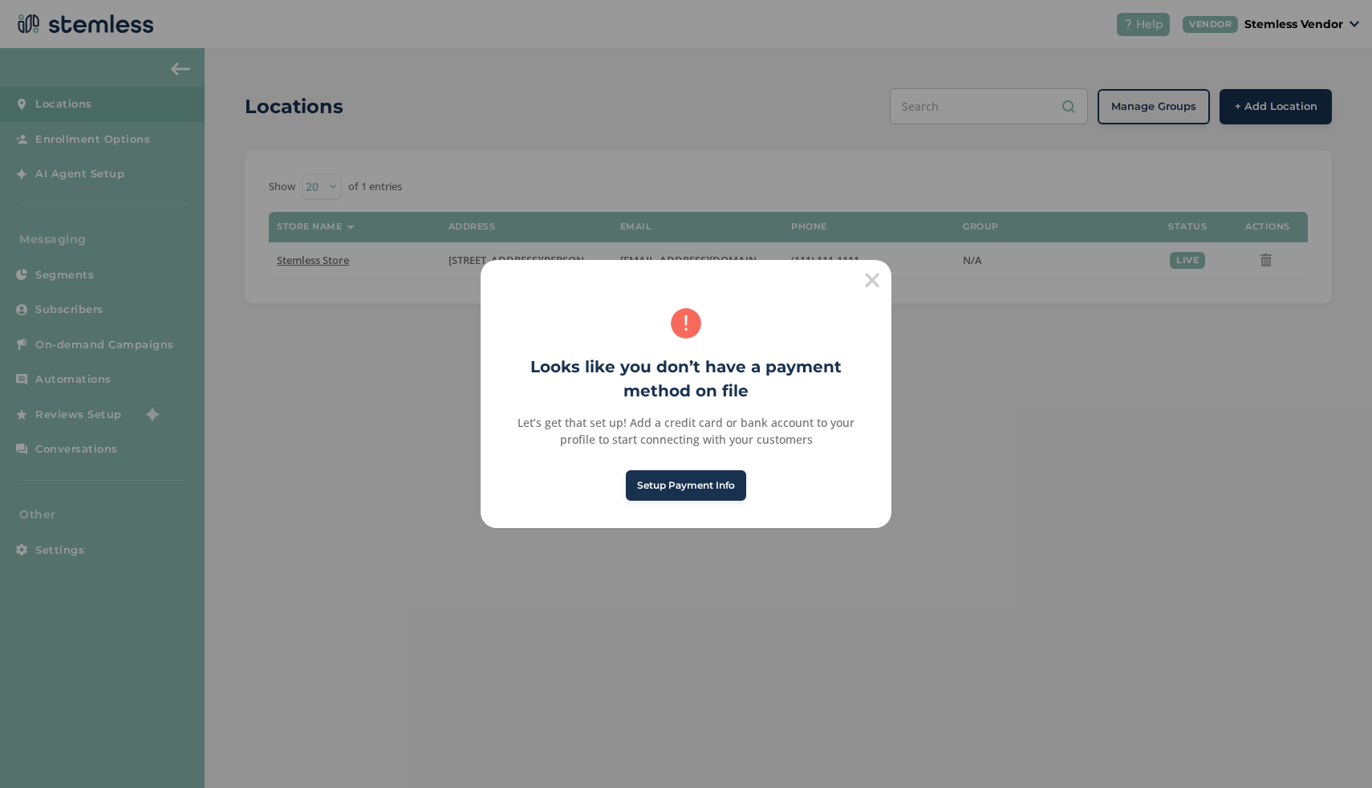 Image resolution: width=1372 pixels, height=788 pixels. What do you see at coordinates (1332, 749) in the screenshot?
I see `div: Chat Widget` at bounding box center [1332, 749].